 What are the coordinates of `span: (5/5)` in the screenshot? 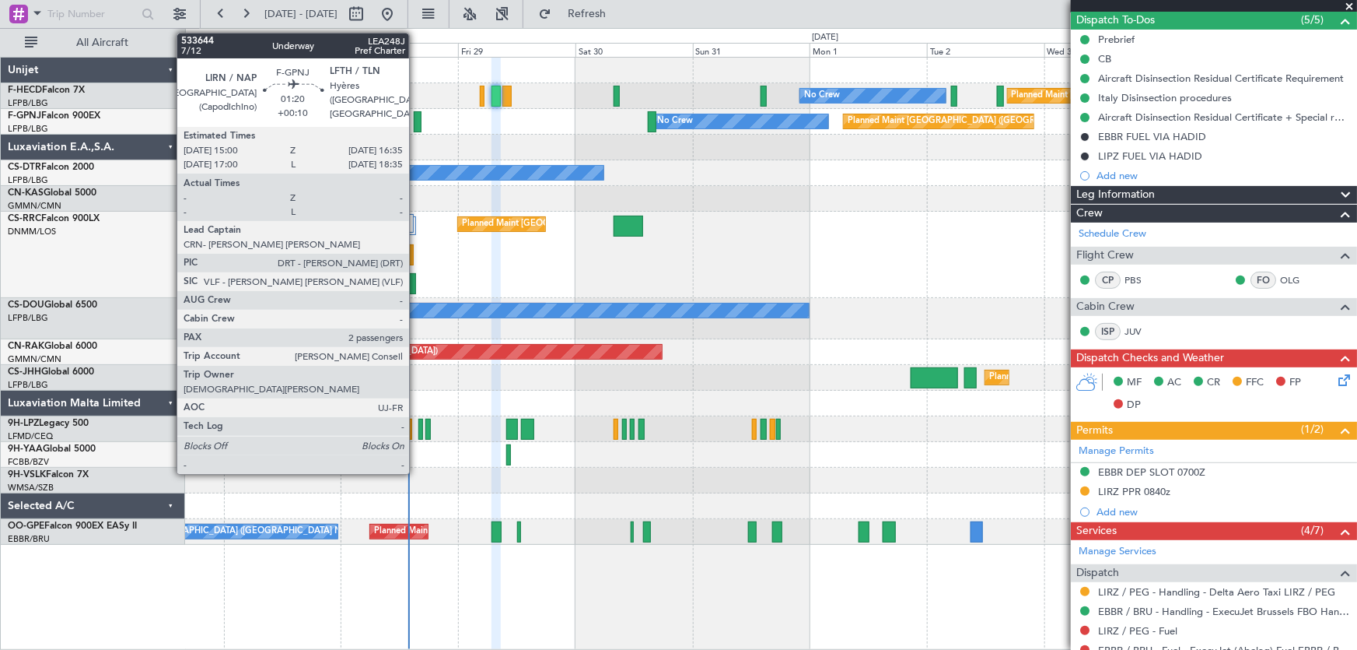 It's located at (1312, 19).